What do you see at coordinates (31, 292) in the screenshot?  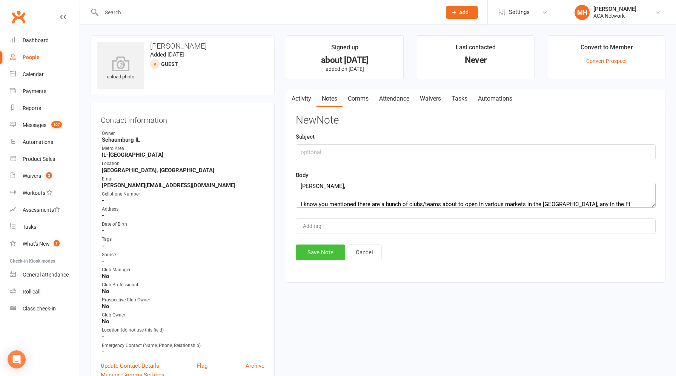 I see `div: Roll call` at bounding box center [31, 292].